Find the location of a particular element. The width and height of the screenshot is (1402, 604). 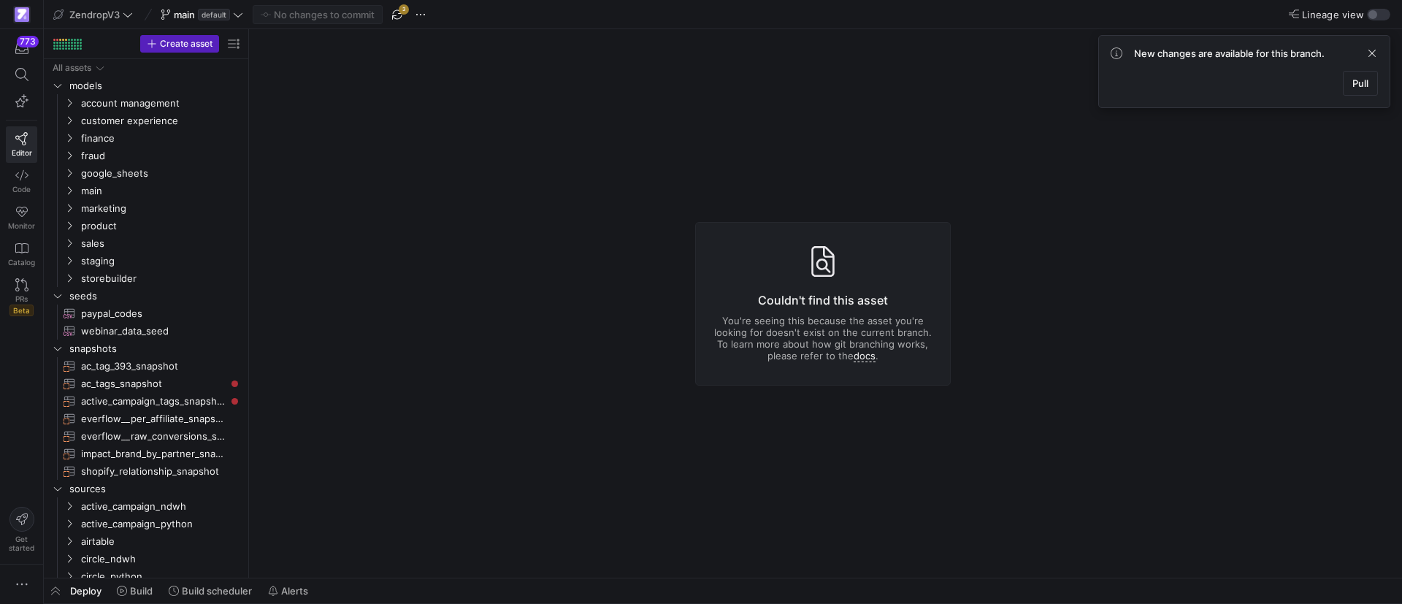

span: Monitor is located at coordinates (21, 226).